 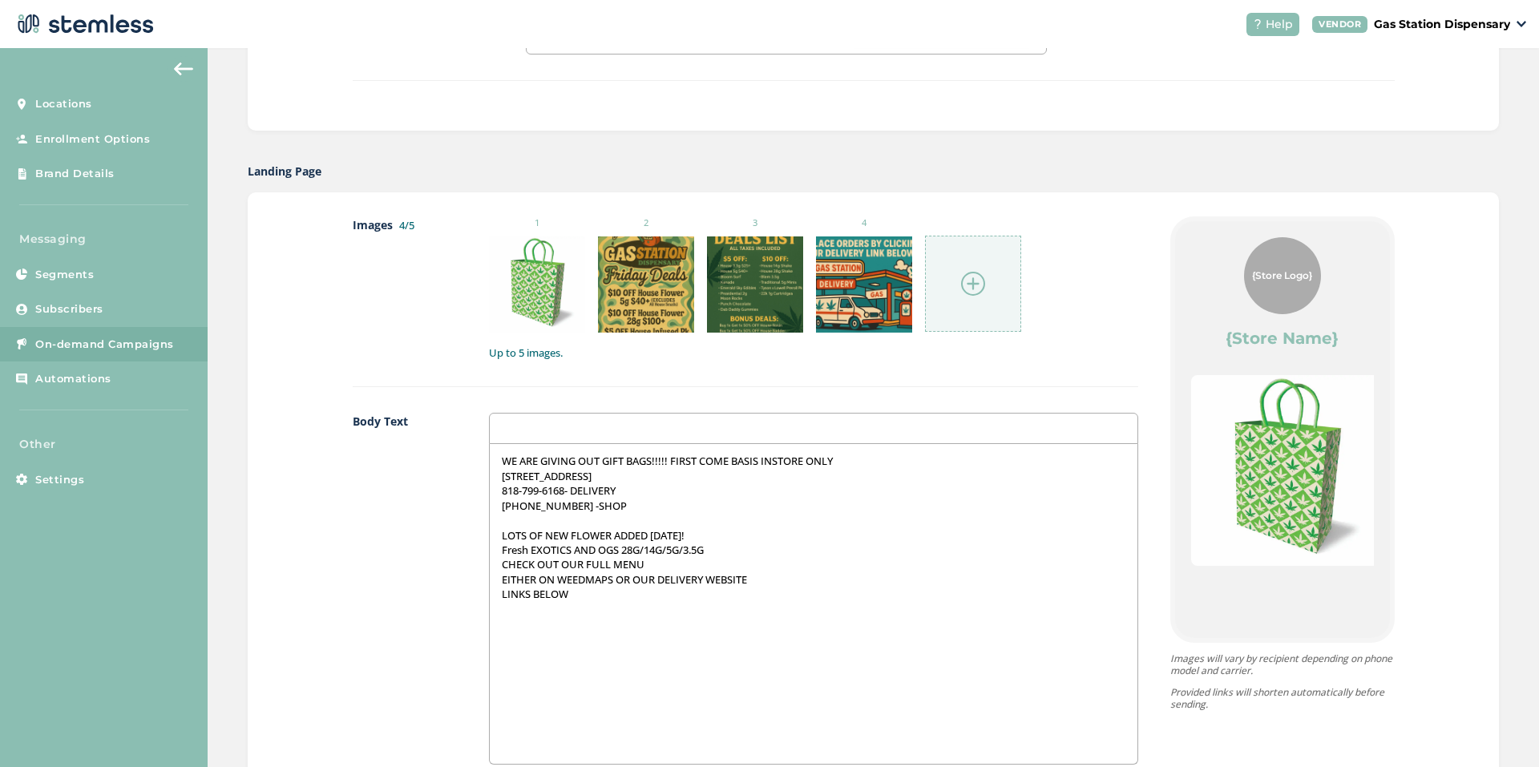 I want to click on img: 9k=, so click(x=646, y=285).